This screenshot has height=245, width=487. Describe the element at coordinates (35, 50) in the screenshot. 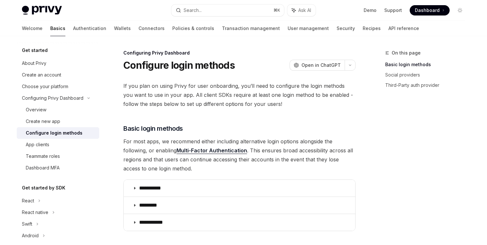

I see `h5: Get started` at that location.